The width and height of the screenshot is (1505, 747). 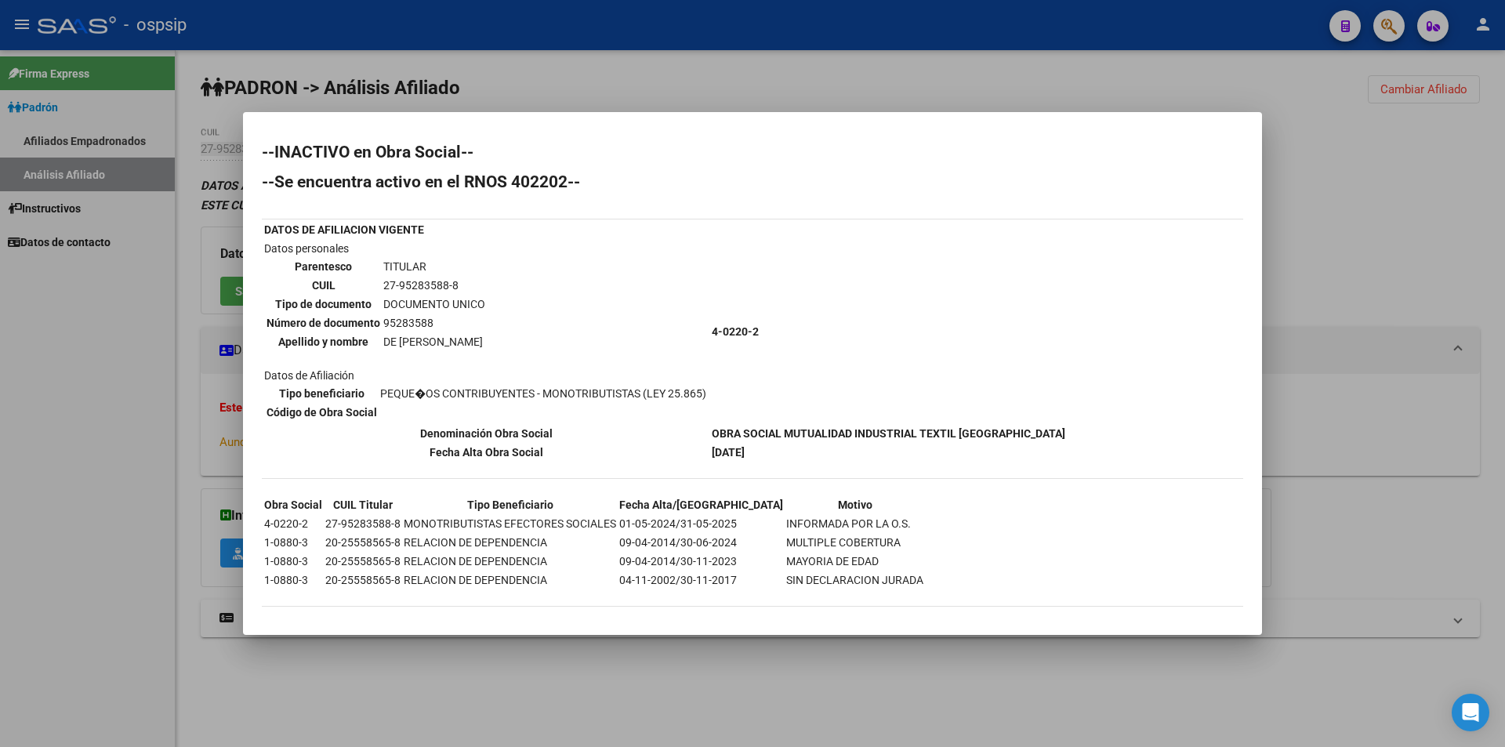 I want to click on td: DOCUMENTO UNICO, so click(x=434, y=304).